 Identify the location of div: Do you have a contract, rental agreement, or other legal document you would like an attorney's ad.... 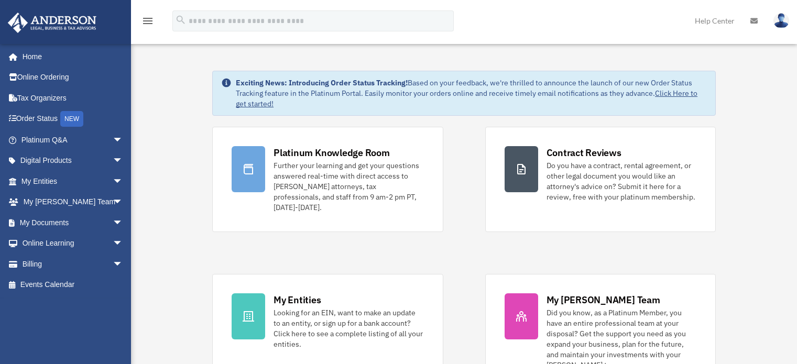
(621, 181).